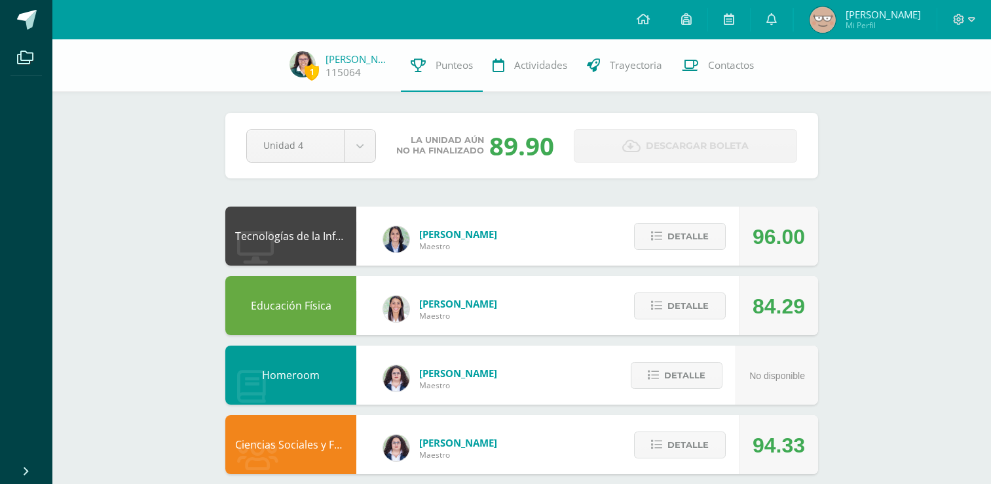 Image resolution: width=991 pixels, height=484 pixels. I want to click on div: 94.33, so click(779, 445).